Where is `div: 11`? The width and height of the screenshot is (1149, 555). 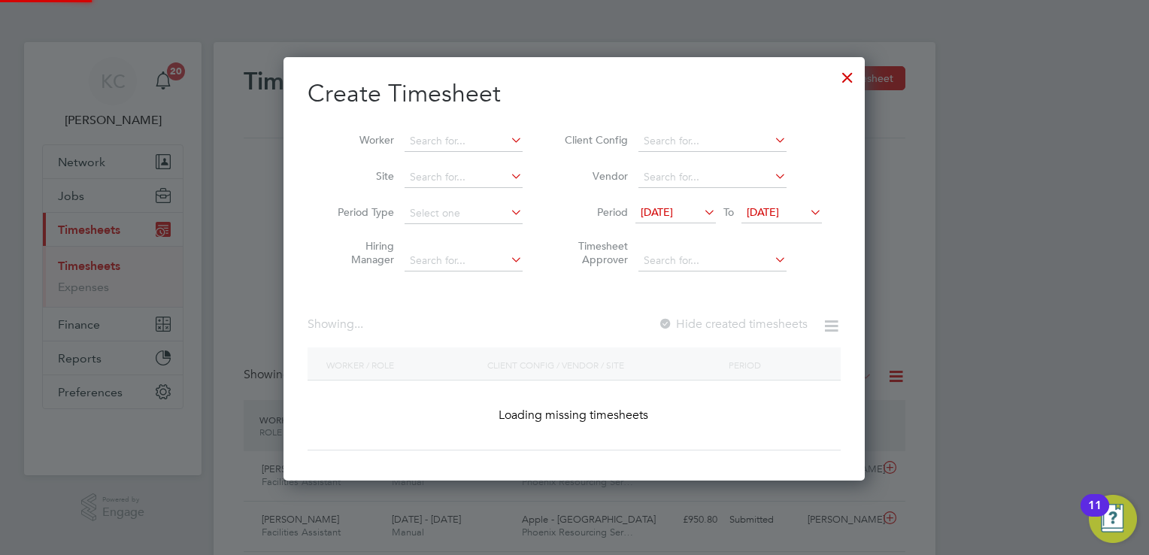 div: 11 is located at coordinates (1095, 515).